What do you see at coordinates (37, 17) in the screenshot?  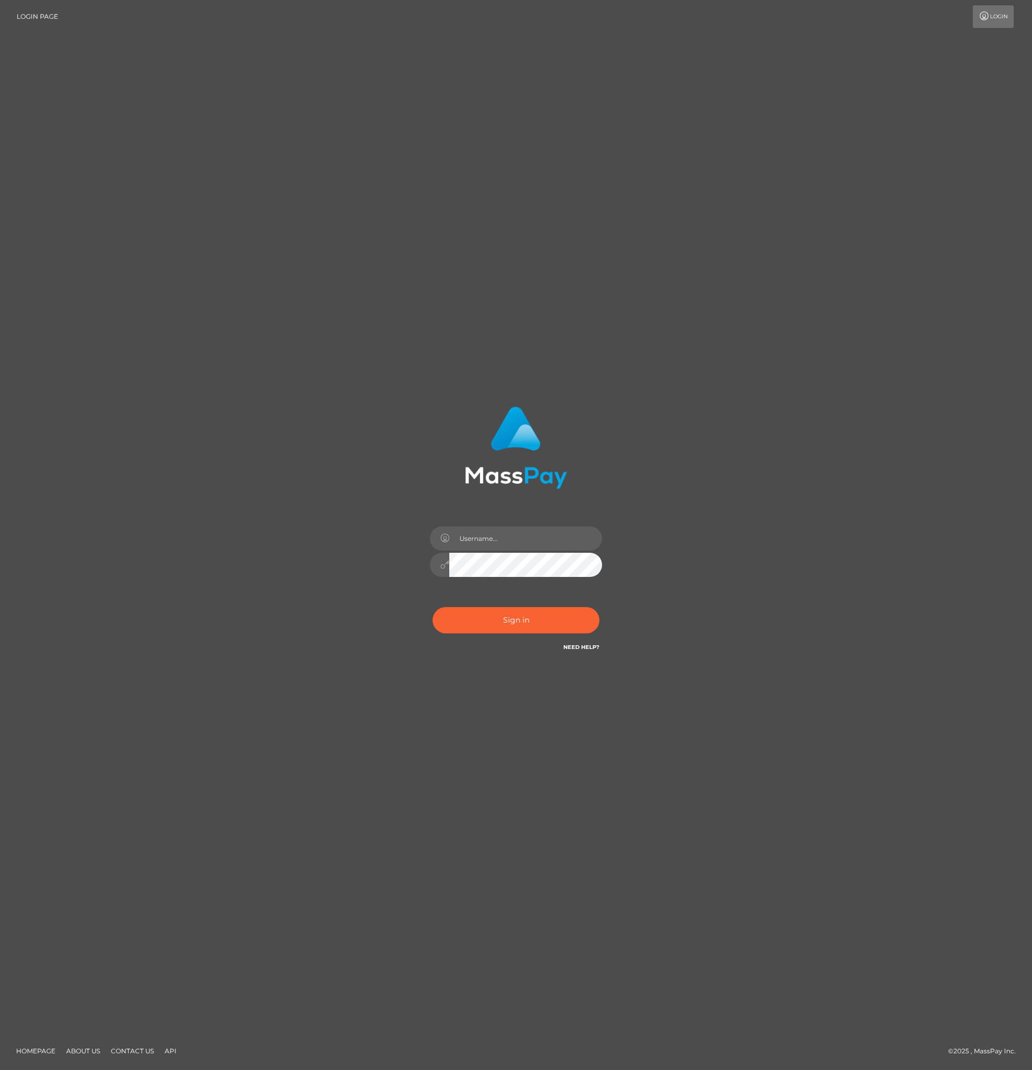 I see `a: Login Page` at bounding box center [37, 17].